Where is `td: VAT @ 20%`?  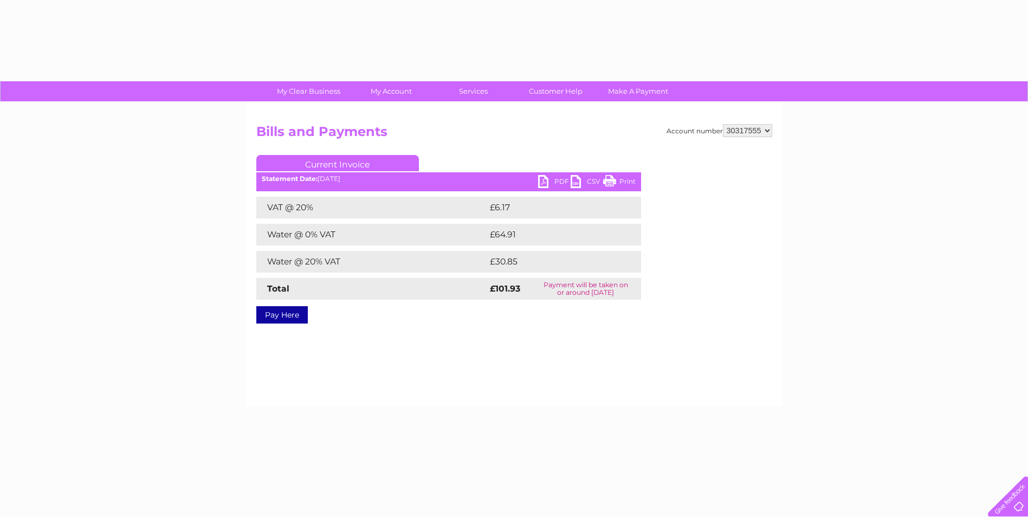
td: VAT @ 20% is located at coordinates (372, 207).